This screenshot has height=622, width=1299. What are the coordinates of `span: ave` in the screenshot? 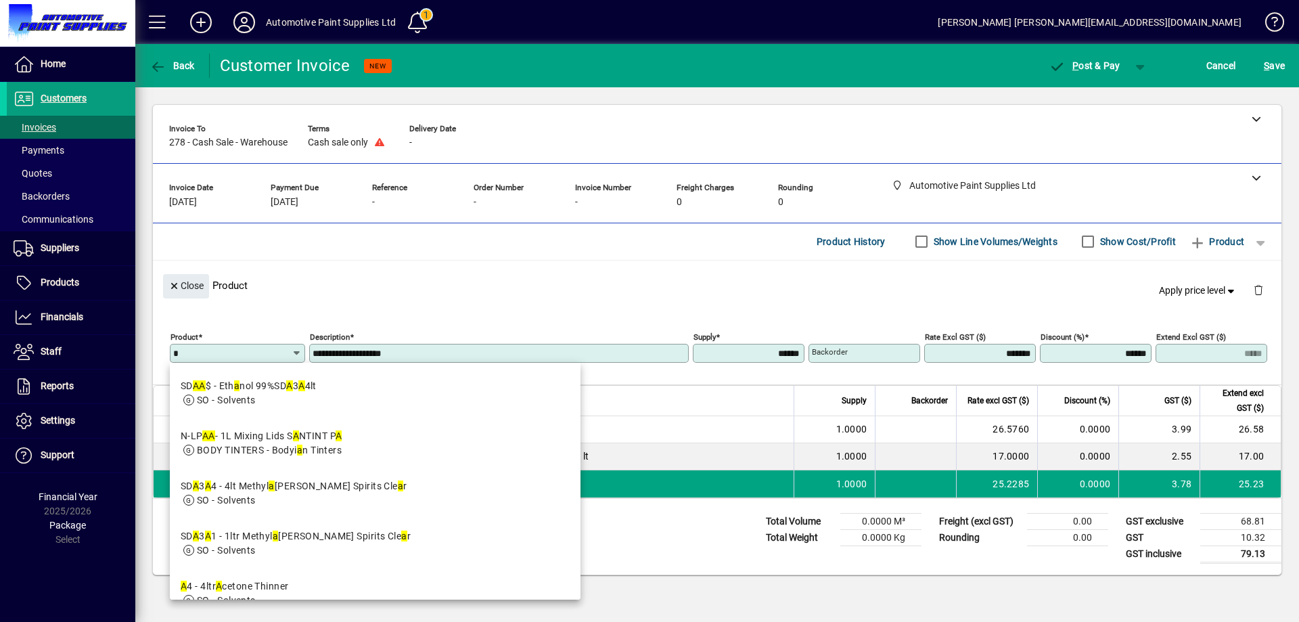 It's located at (1274, 66).